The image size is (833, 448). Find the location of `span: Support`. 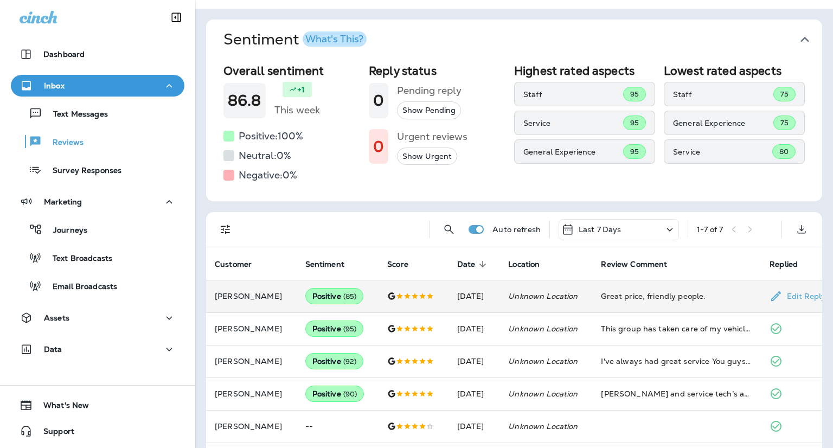

span: Support is located at coordinates (53, 433).